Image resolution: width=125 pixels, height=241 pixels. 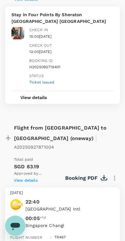 What do you see at coordinates (71, 83) in the screenshot?
I see `div: Ticket issued` at bounding box center [71, 83].